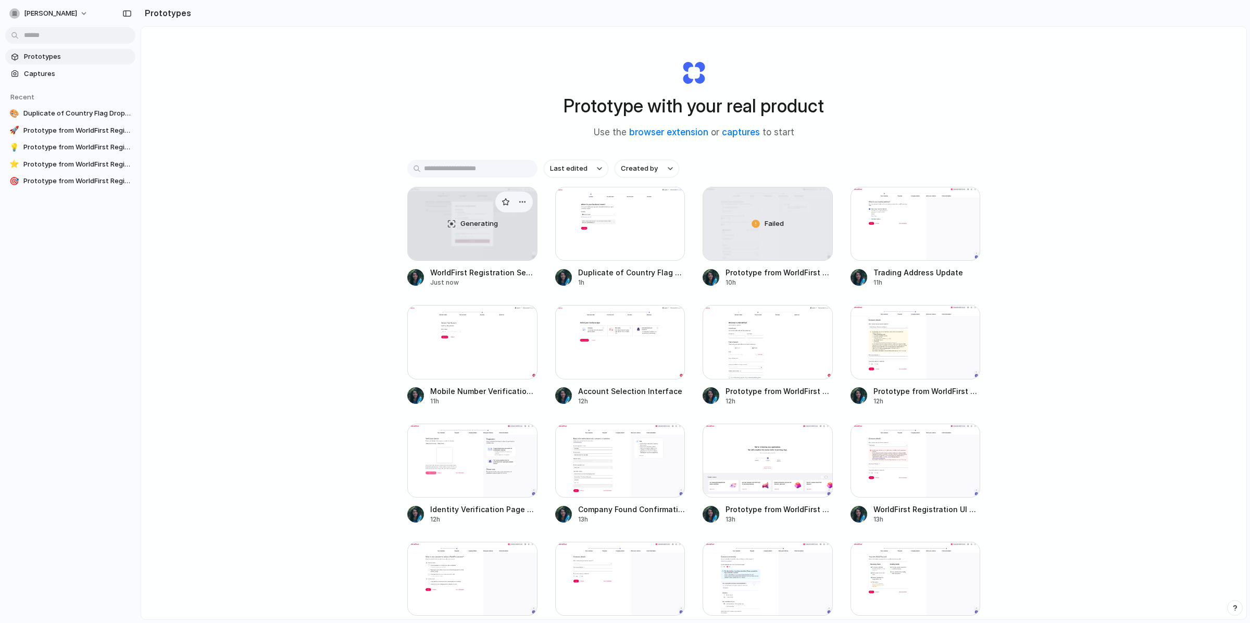 The height and width of the screenshot is (623, 1250). I want to click on span: Use the or to start, so click(694, 133).